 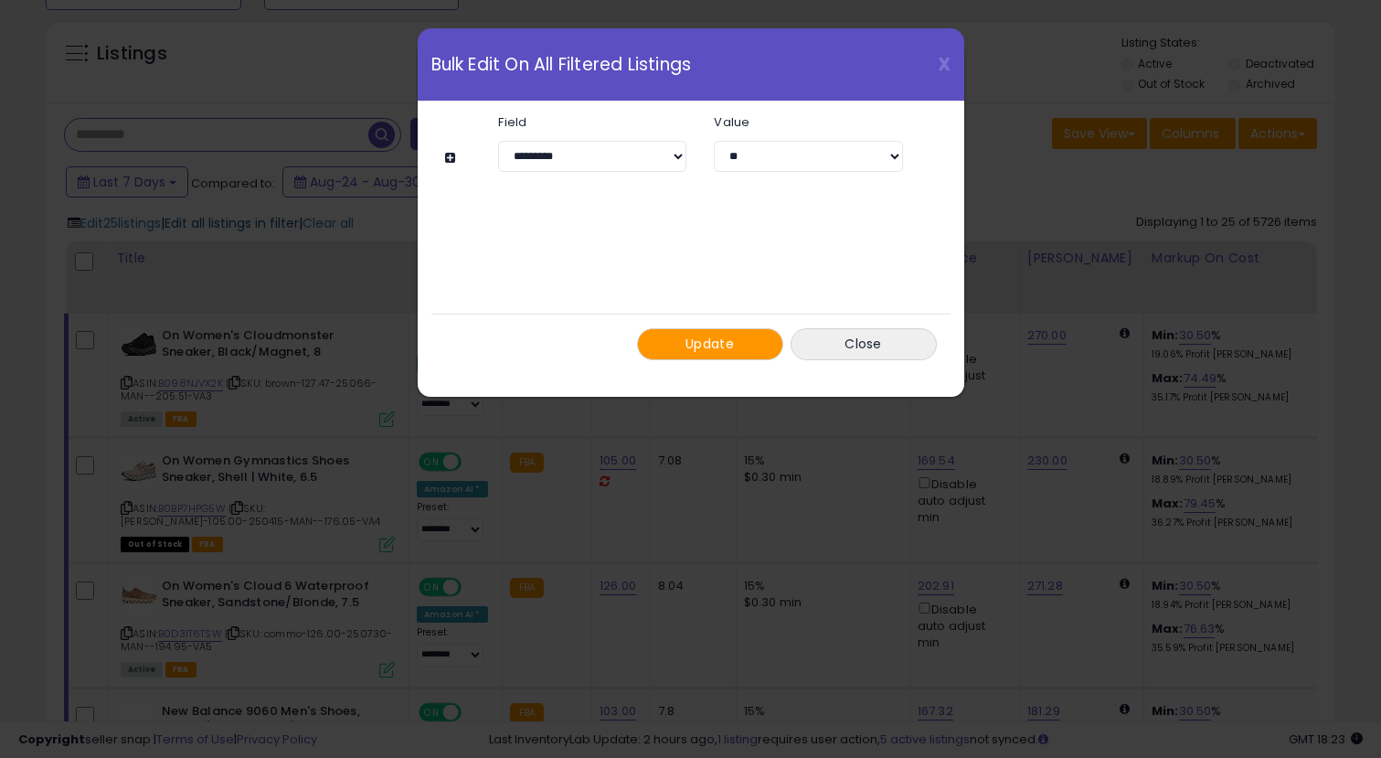 What do you see at coordinates (864, 344) in the screenshot?
I see `button: Close` at bounding box center [864, 344].